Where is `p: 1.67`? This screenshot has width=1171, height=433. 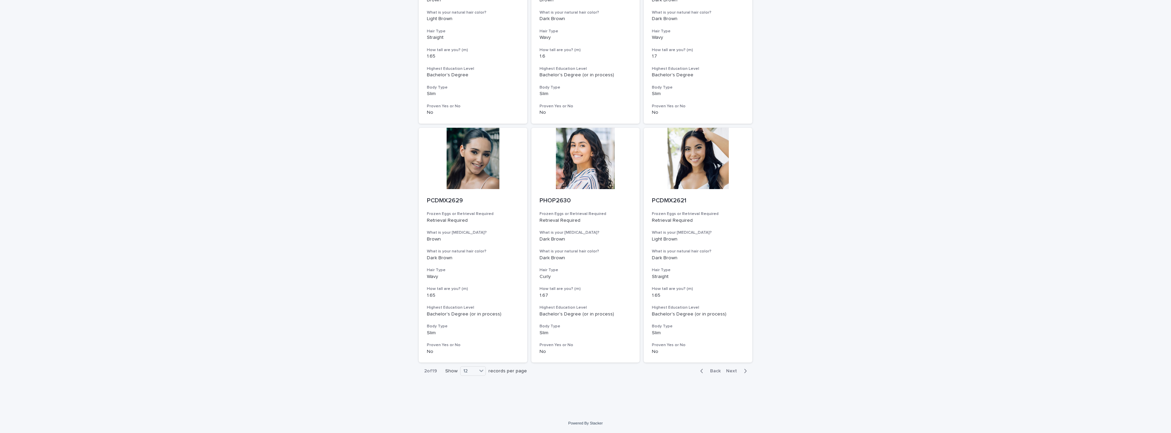
p: 1.67 is located at coordinates (586, 295).